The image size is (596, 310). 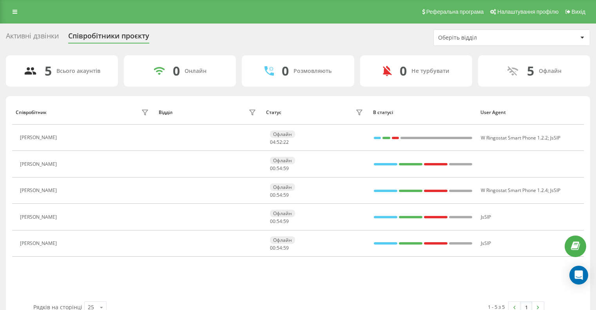 I want to click on span: 52, so click(x=279, y=142).